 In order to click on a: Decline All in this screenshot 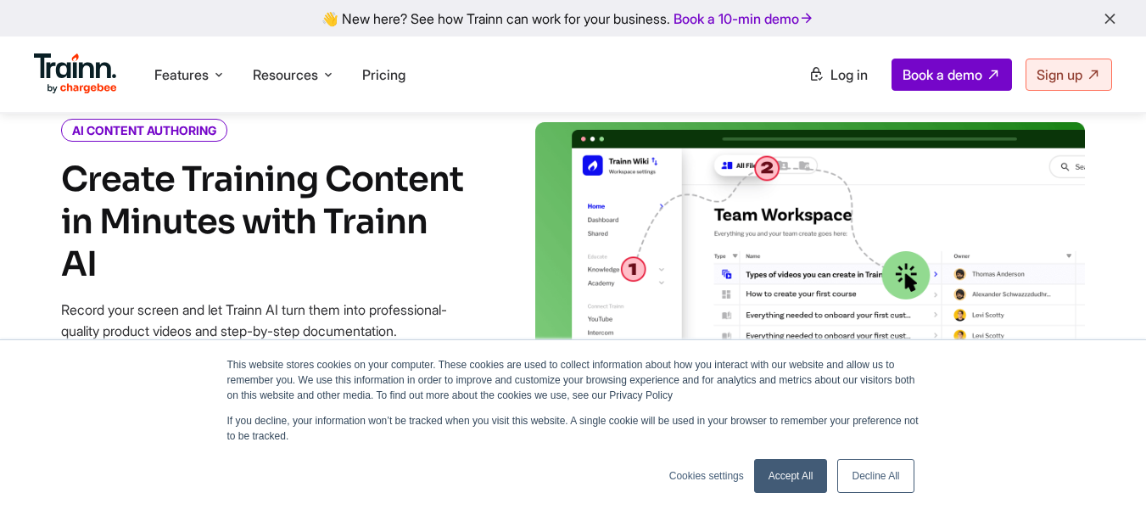, I will do `click(875, 476)`.